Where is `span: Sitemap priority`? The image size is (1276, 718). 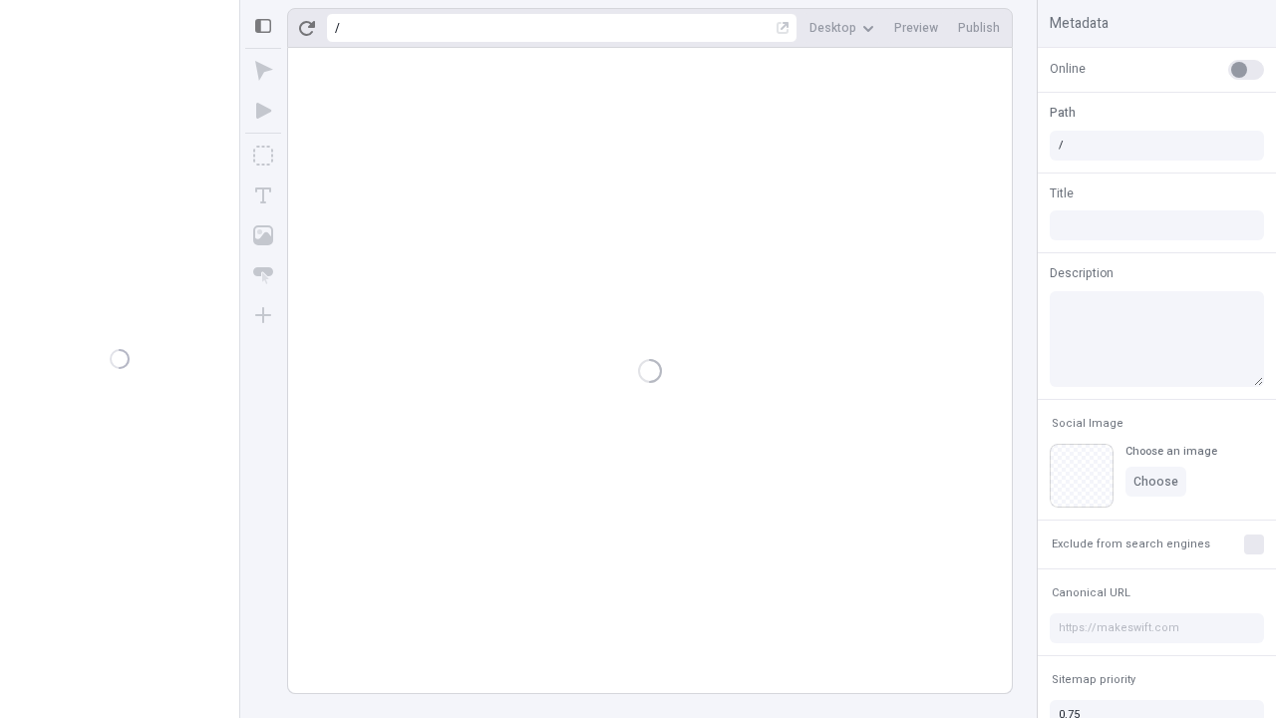
span: Sitemap priority is located at coordinates (1093, 679).